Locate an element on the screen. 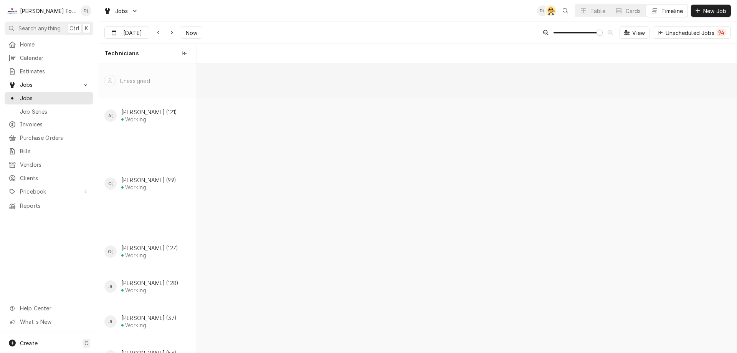  span: Reports is located at coordinates (55, 205).